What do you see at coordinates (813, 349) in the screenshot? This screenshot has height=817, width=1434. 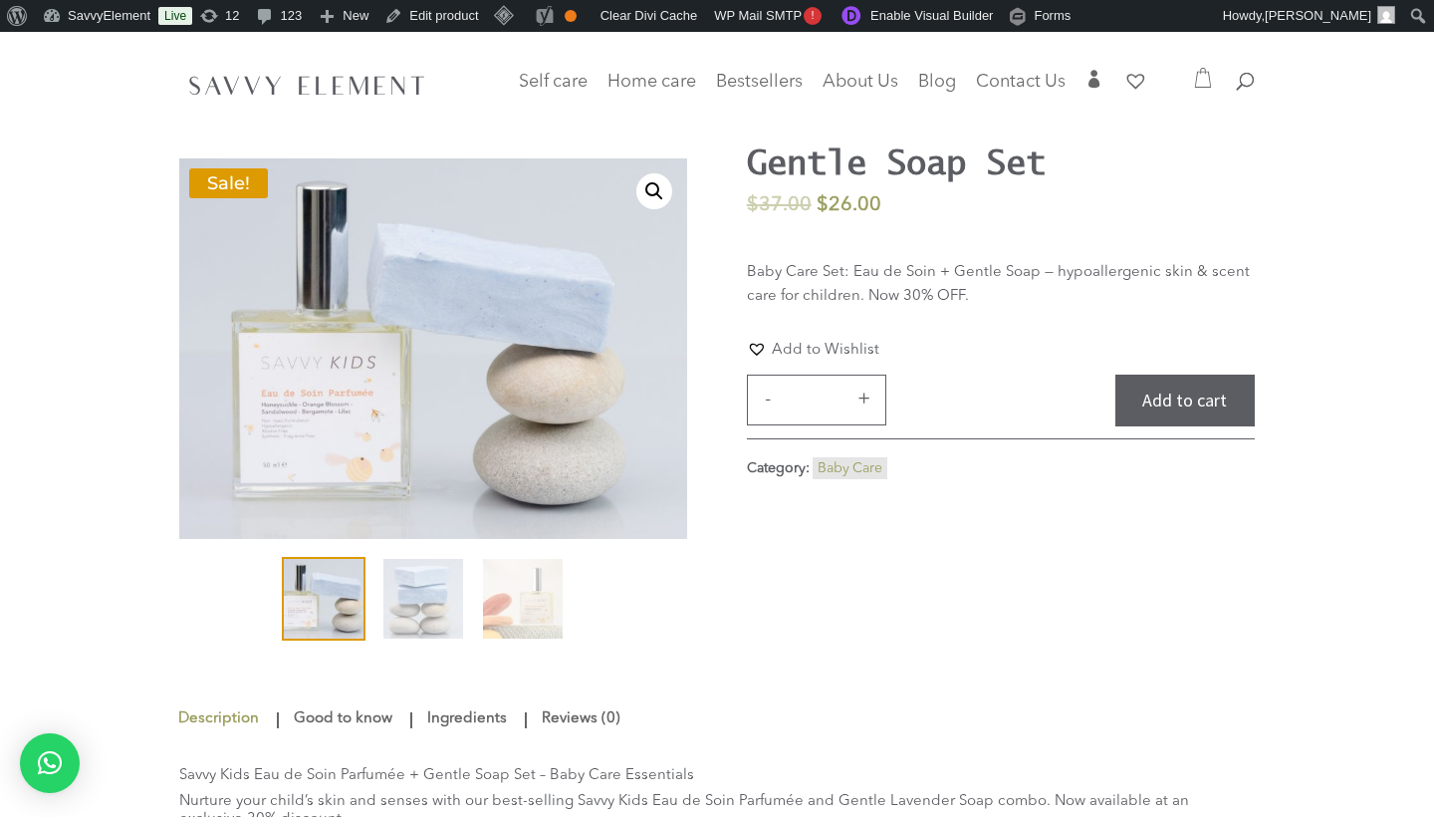 I see `a: Add to Wishlist` at bounding box center [813, 349].